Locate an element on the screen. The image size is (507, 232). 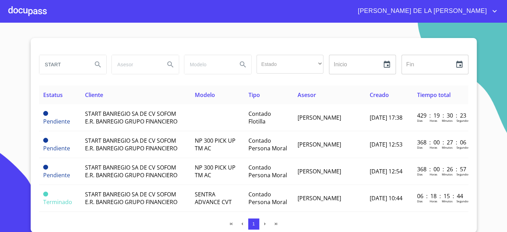
span: Contado Flotilla is located at coordinates (260, 117).